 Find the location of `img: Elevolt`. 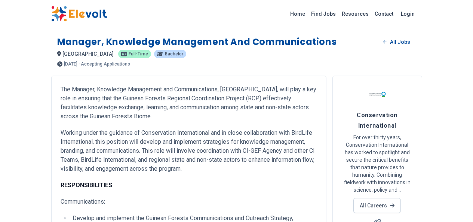

img: Elevolt is located at coordinates (79, 14).